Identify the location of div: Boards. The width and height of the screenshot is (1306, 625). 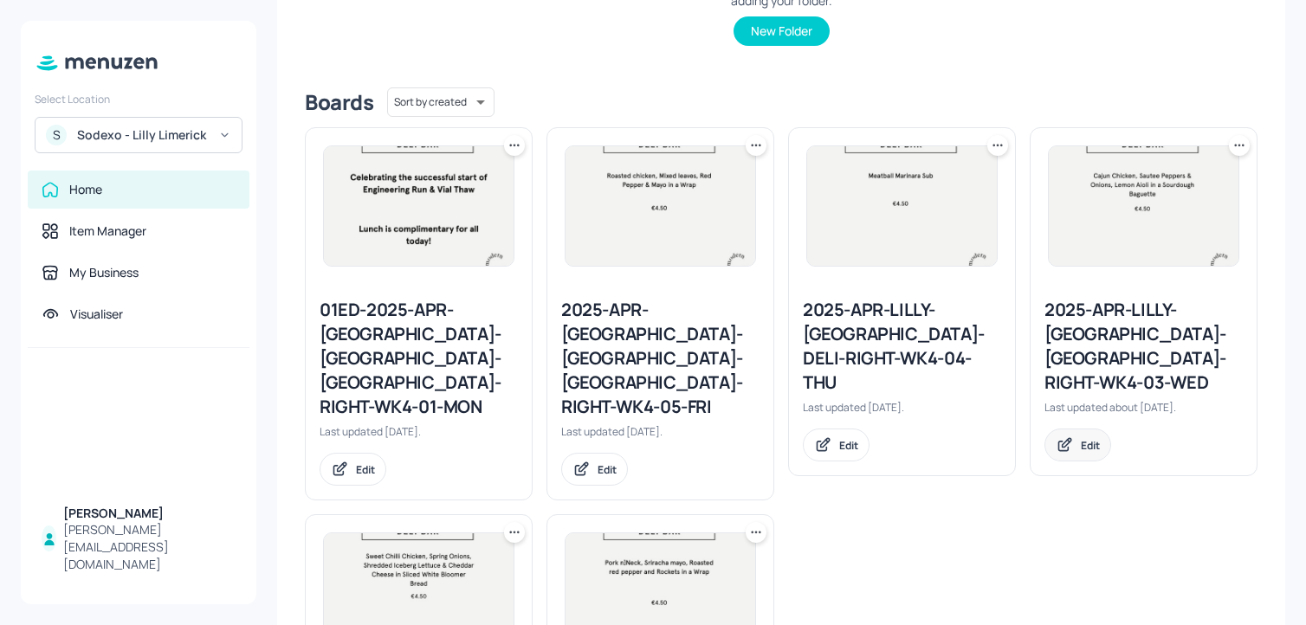
(339, 102).